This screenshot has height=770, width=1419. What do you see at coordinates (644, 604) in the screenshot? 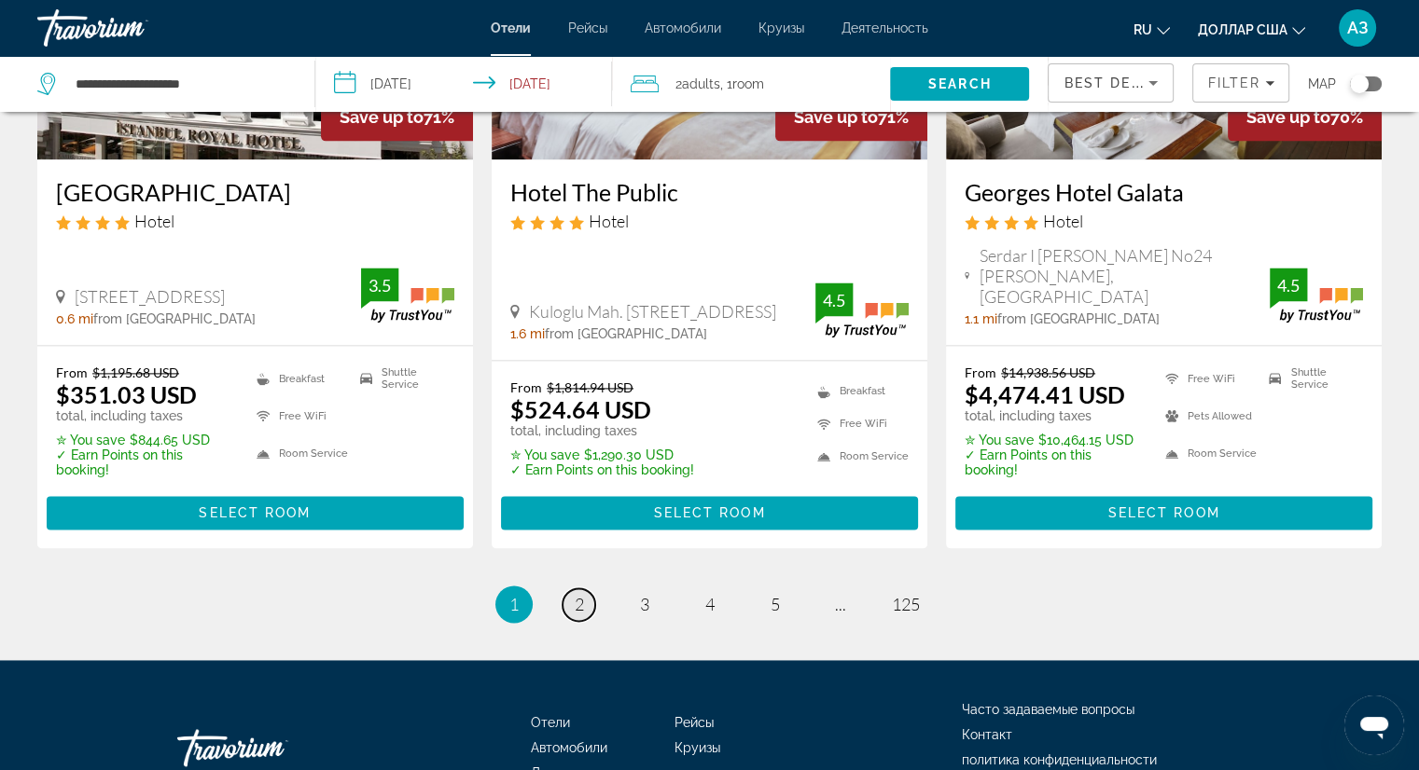
I see `span: 3` at bounding box center [644, 604].